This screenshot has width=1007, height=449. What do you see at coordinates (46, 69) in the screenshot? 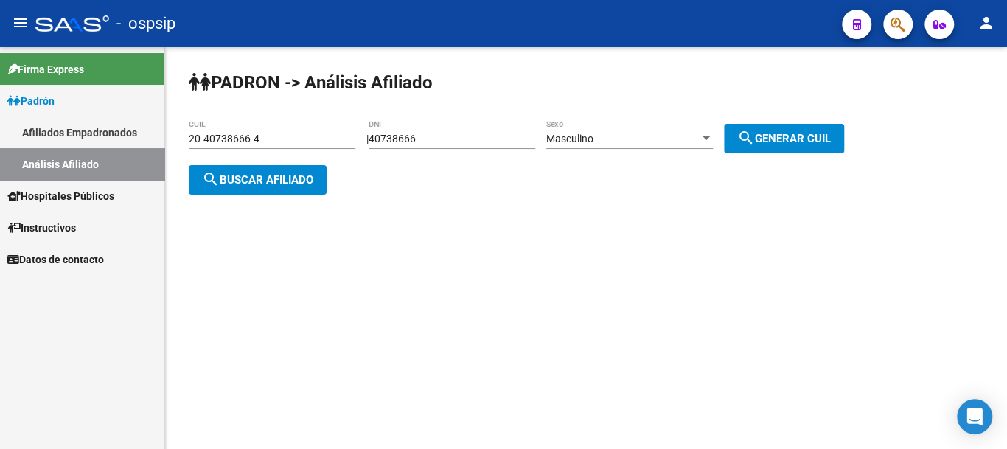
I see `span: Firma Express` at bounding box center [46, 69].